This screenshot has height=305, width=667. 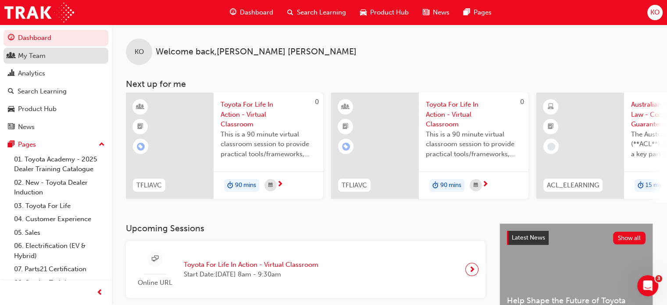 What do you see at coordinates (573, 185) in the screenshot?
I see `span: ACL_ELEARNING` at bounding box center [573, 185].